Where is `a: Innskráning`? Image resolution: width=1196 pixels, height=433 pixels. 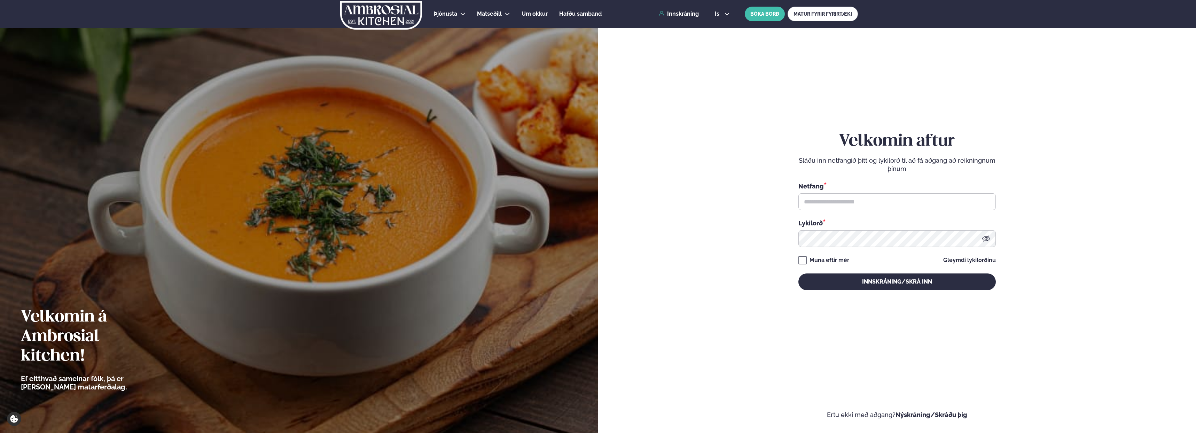 a: Innskráning is located at coordinates (679, 14).